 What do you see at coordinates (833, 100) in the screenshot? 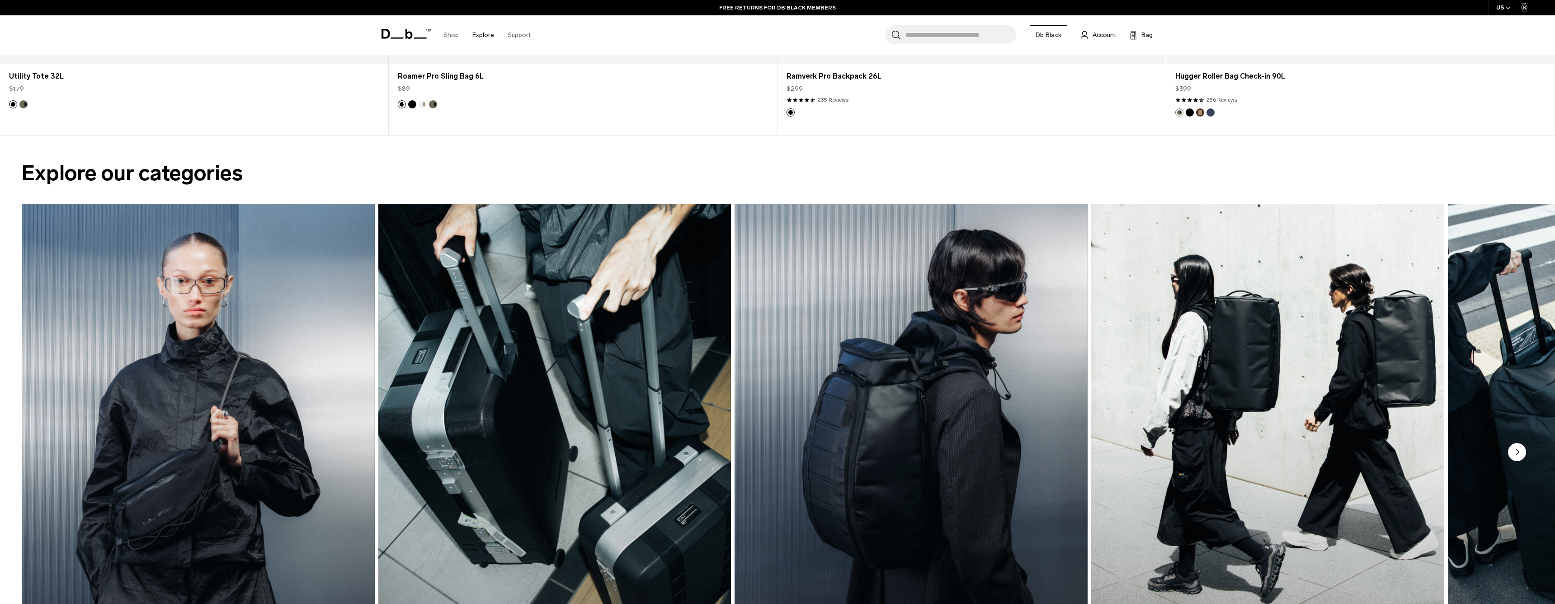
I see `a: 235 reviews` at bounding box center [833, 100].